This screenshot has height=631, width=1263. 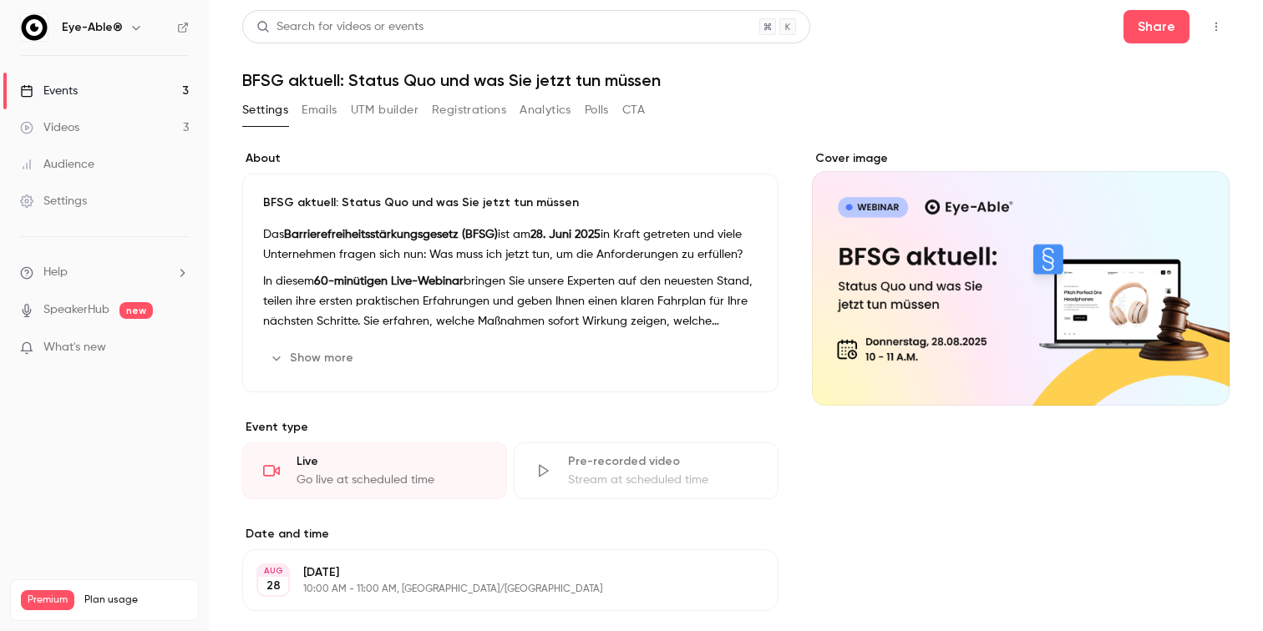 I want to click on div: Search for videos or events, so click(x=340, y=27).